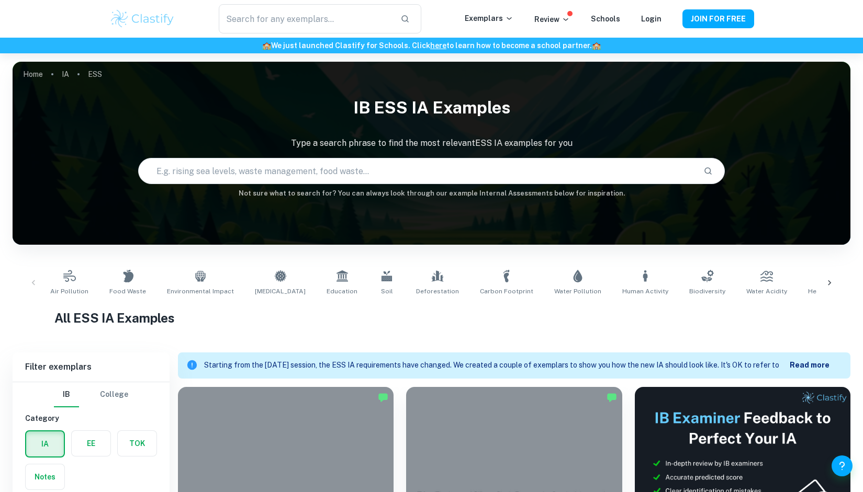  Describe the element at coordinates (342, 291) in the screenshot. I see `span: Education` at that location.